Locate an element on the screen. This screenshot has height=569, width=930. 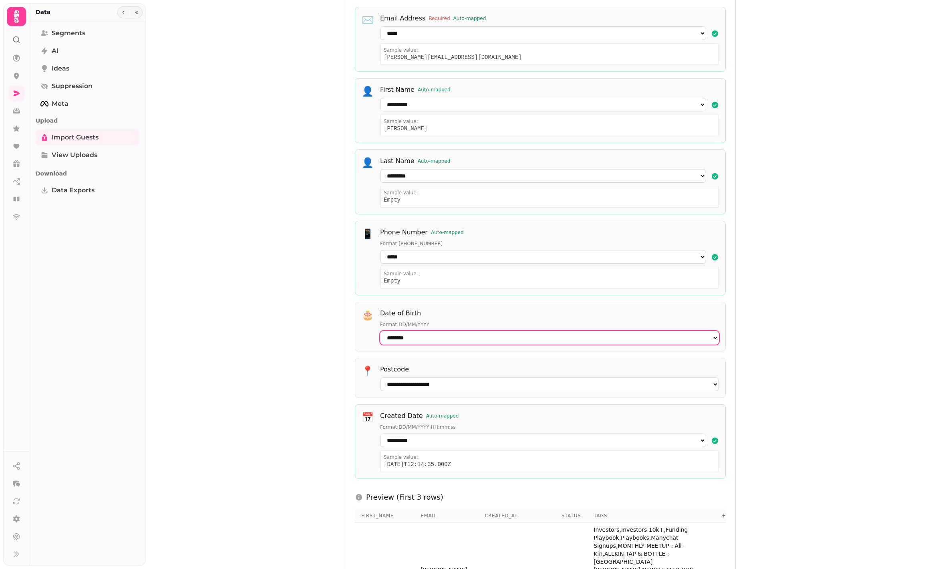
span: Segments is located at coordinates (69, 33).